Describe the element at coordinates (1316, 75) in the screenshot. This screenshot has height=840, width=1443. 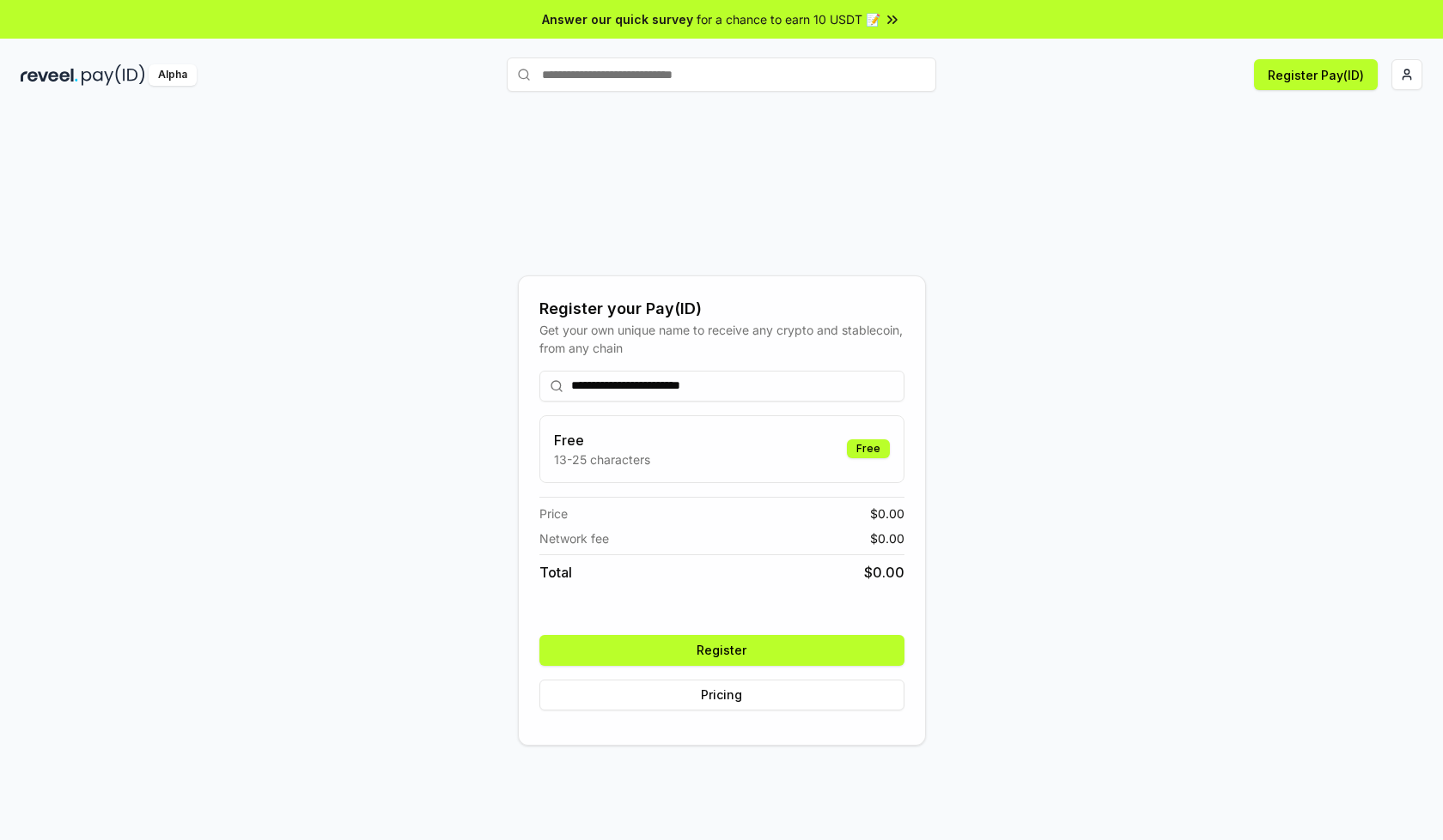
I see `button: Register Pay(ID)` at that location.